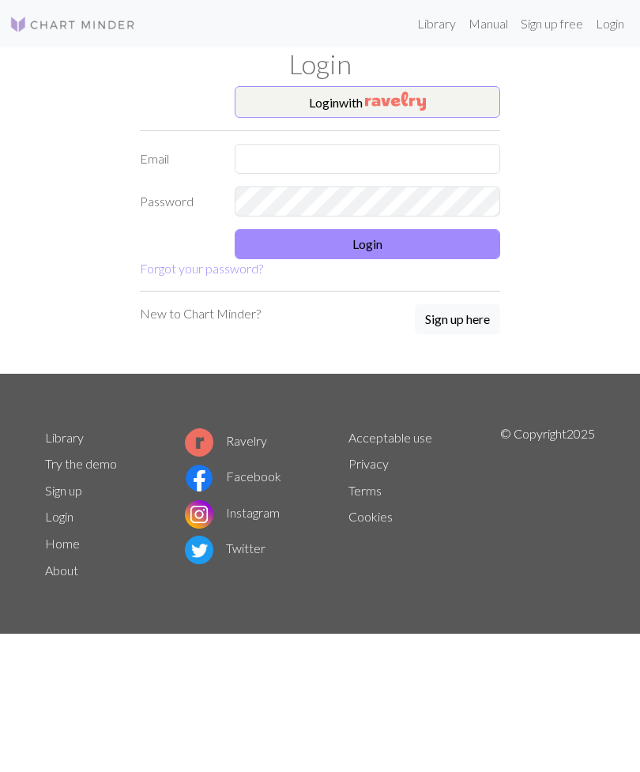 The image size is (640, 772). What do you see at coordinates (226, 440) in the screenshot?
I see `a: Ravelry` at bounding box center [226, 440].